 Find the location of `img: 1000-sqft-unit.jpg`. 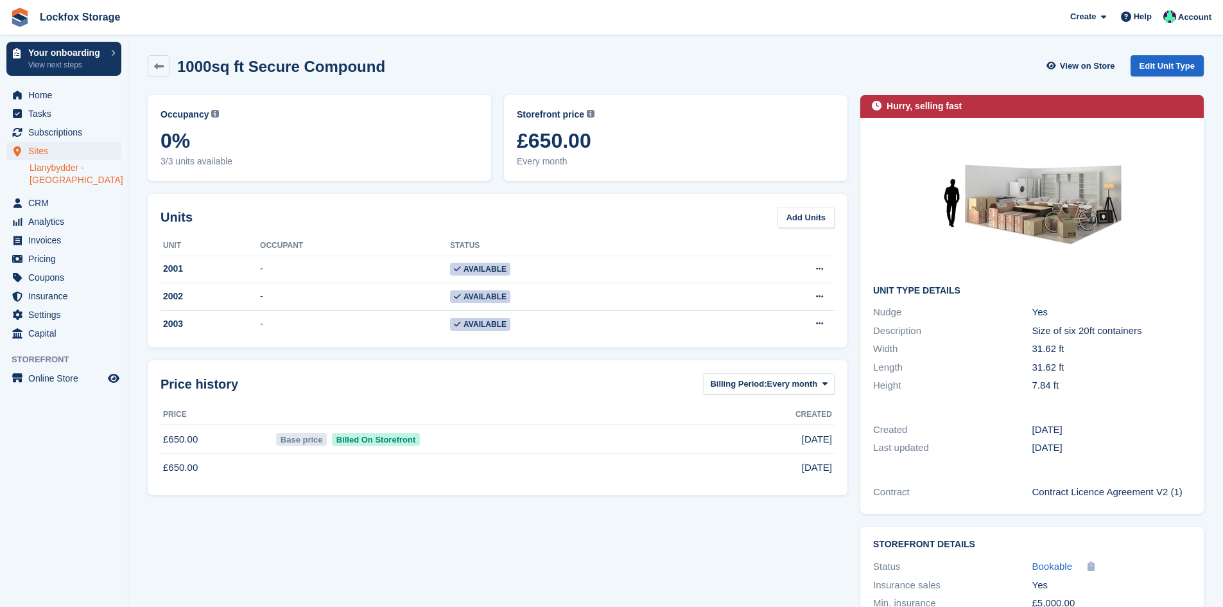

img: 1000-sqft-unit.jpg is located at coordinates (1032, 203).